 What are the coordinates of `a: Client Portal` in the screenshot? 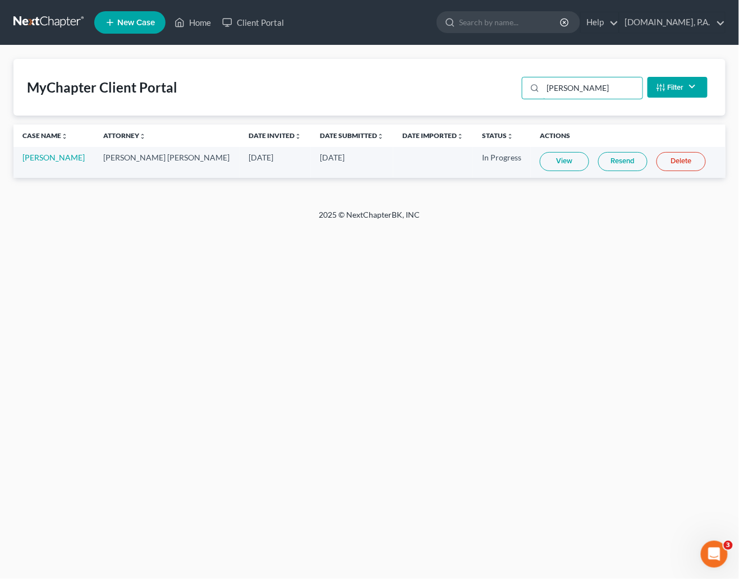 It's located at (253, 22).